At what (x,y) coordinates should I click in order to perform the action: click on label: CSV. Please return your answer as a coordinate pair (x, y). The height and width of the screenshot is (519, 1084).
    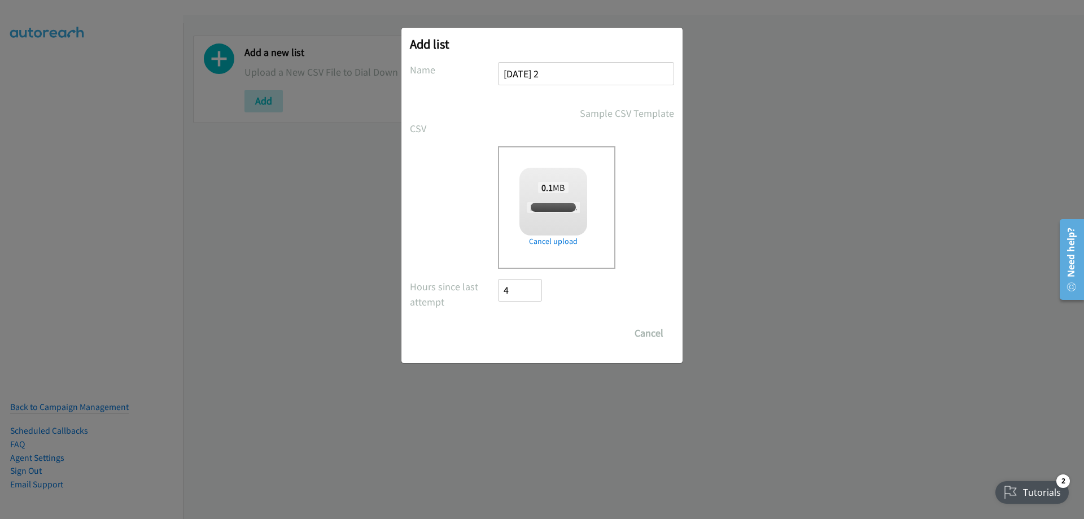
    Looking at the image, I should click on (454, 128).